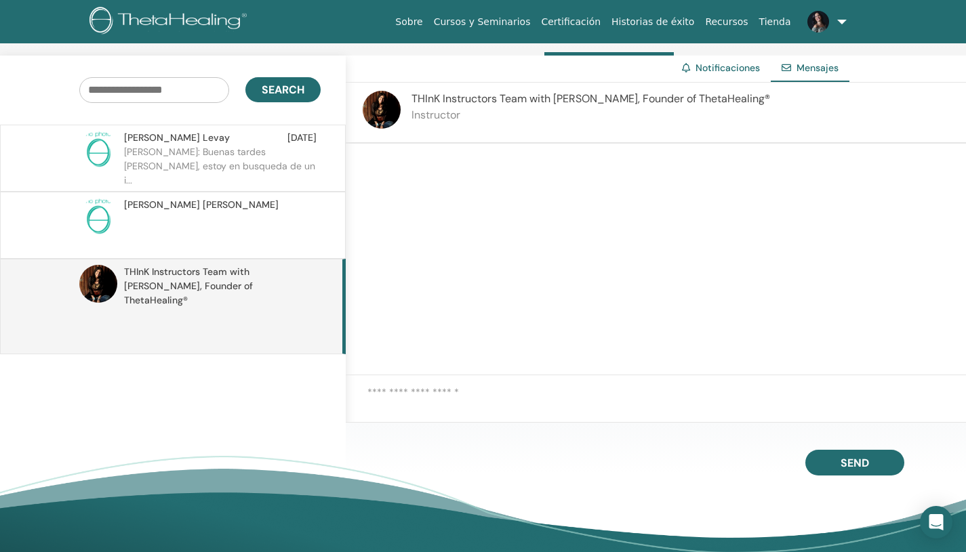 This screenshot has width=966, height=552. Describe the element at coordinates (855, 463) in the screenshot. I see `button: Send` at that location.